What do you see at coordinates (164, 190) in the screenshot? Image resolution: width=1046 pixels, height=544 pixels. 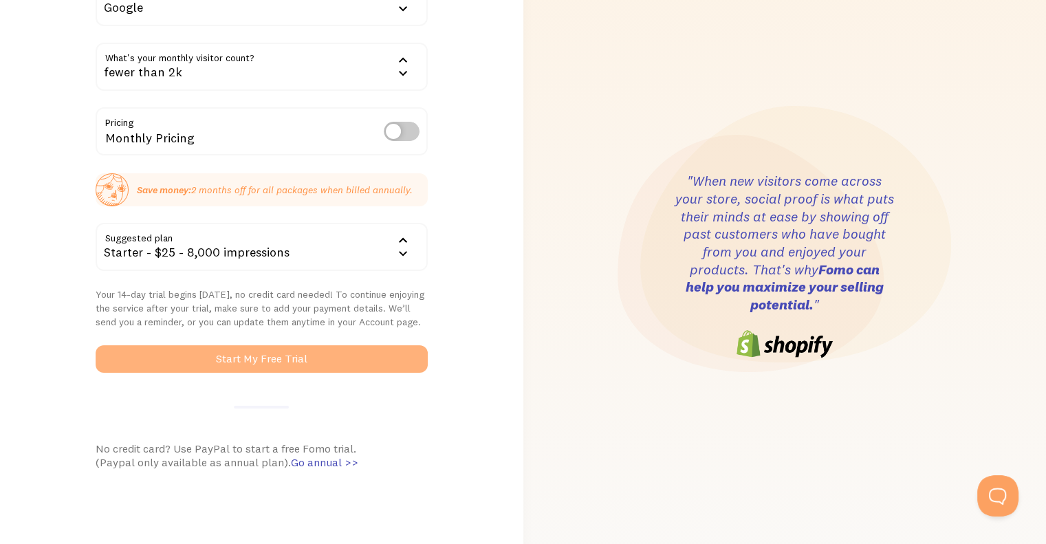 I see `strong: Save money:` at bounding box center [164, 190].